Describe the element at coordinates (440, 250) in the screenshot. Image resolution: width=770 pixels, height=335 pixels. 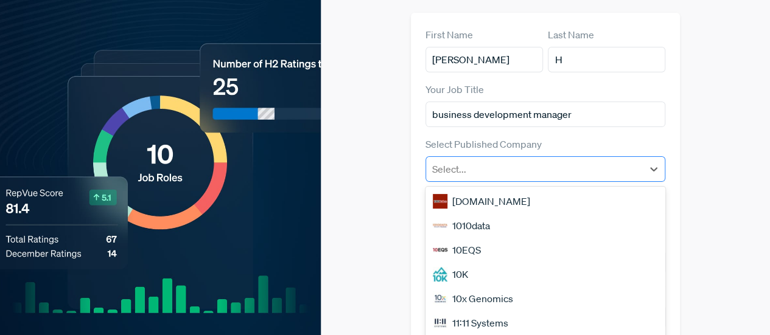
I see `img: 10EQS` at that location.